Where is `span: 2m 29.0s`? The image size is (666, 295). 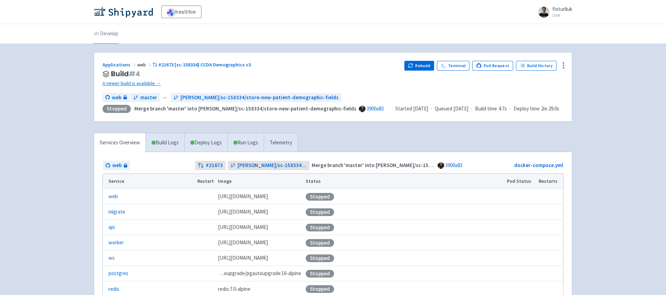
span: 2m 29.0s is located at coordinates (550, 109).